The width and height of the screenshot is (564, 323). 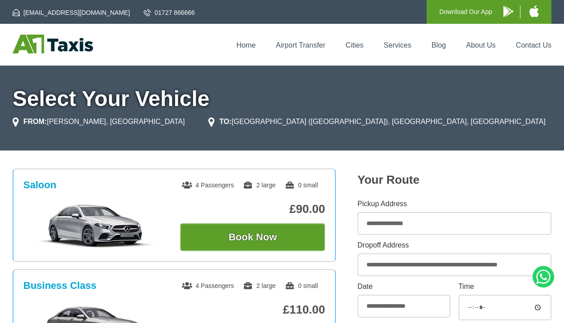 I want to click on a: Blog, so click(x=439, y=45).